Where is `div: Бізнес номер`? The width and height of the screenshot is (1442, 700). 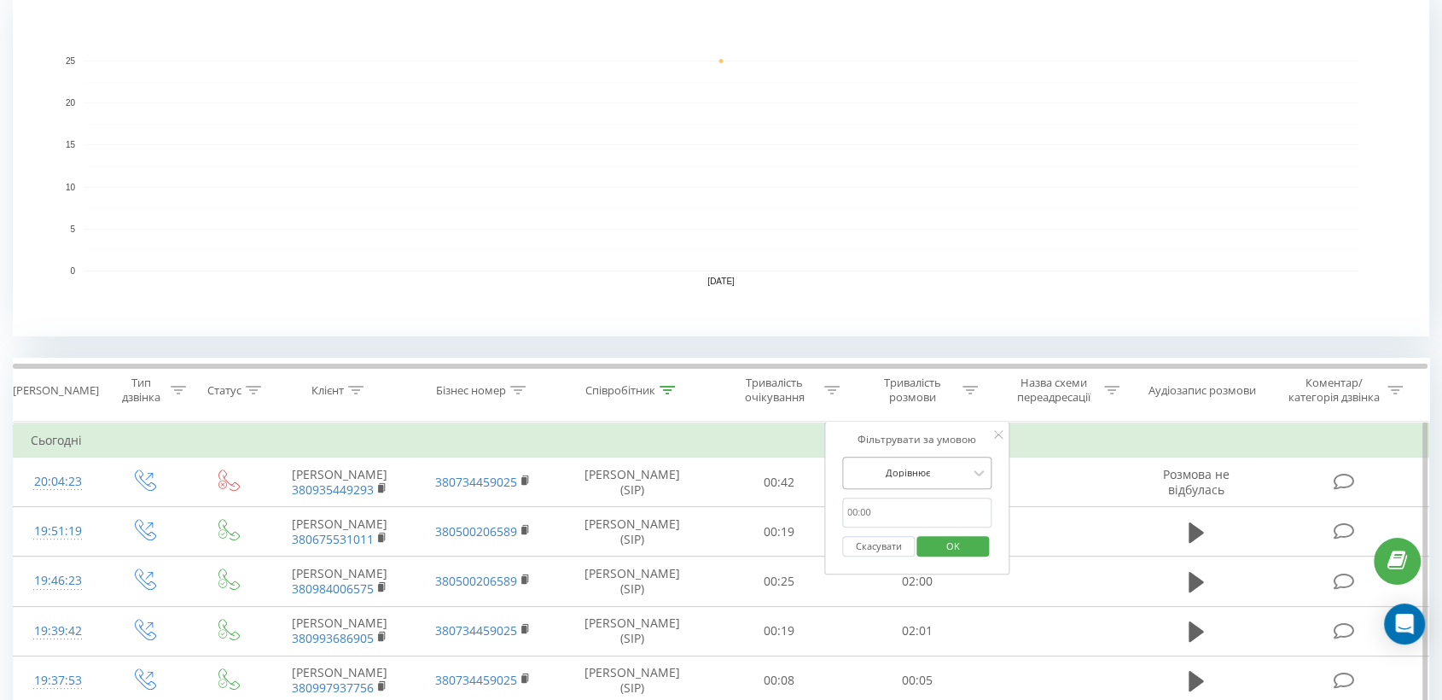 div: Бізнес номер is located at coordinates (471, 390).